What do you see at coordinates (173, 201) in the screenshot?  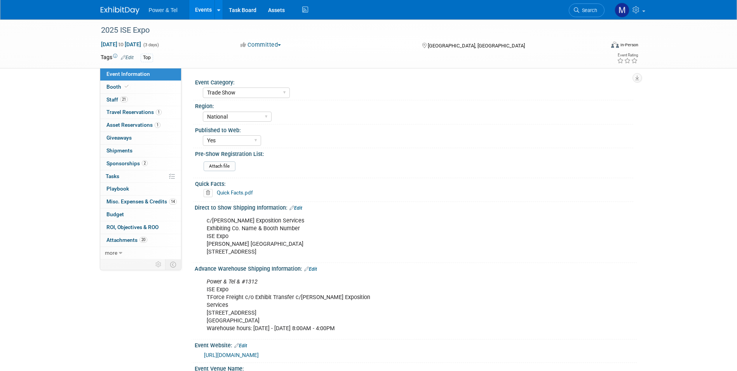 I see `span: 14` at bounding box center [173, 201].